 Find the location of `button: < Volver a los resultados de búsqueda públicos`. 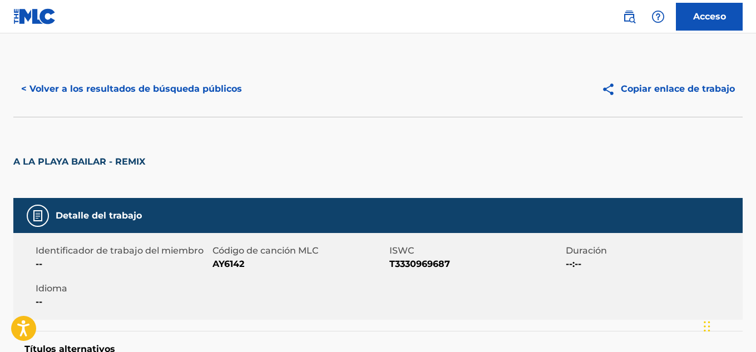

button: < Volver a los resultados de búsqueda públicos is located at coordinates (131, 89).